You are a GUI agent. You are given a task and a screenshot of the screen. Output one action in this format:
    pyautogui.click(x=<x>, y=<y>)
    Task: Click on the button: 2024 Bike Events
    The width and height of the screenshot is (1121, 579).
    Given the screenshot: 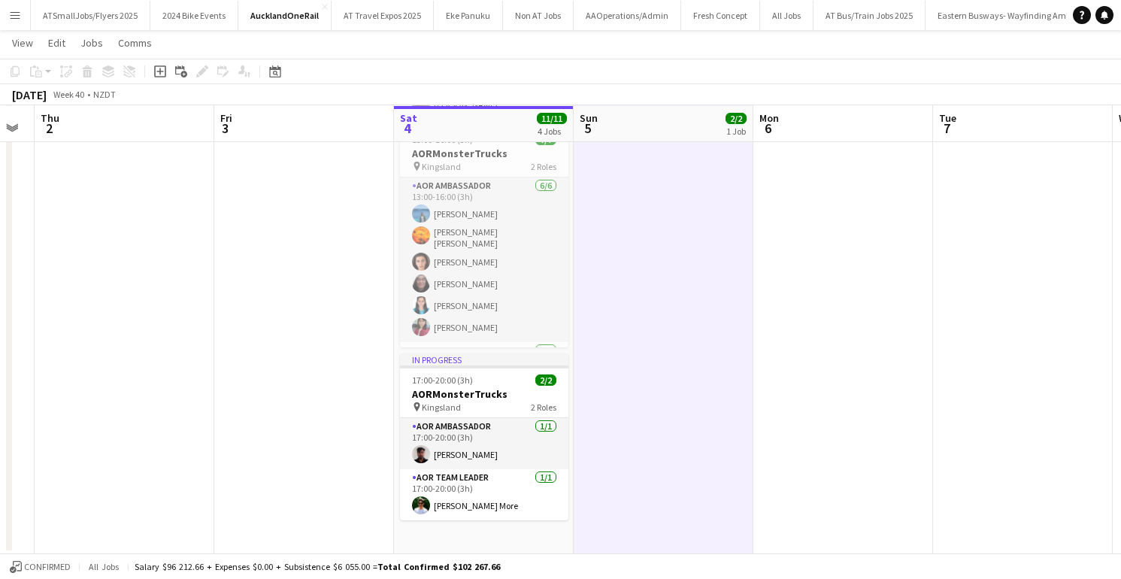 What is the action you would take?
    pyautogui.click(x=194, y=15)
    